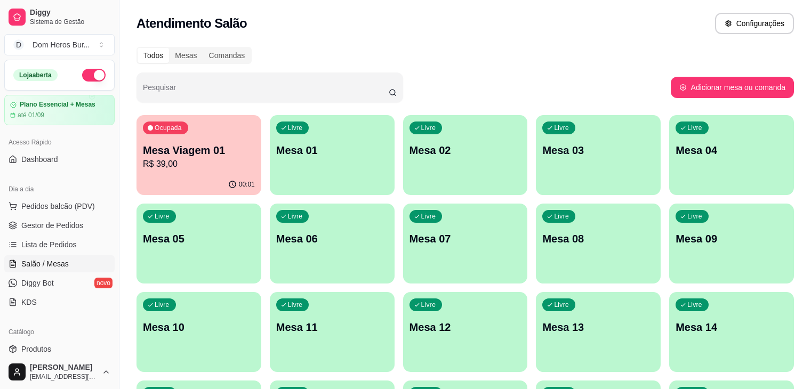 Image resolution: width=811 pixels, height=389 pixels. What do you see at coordinates (731, 150) in the screenshot?
I see `p: Mesa 04` at bounding box center [731, 150].